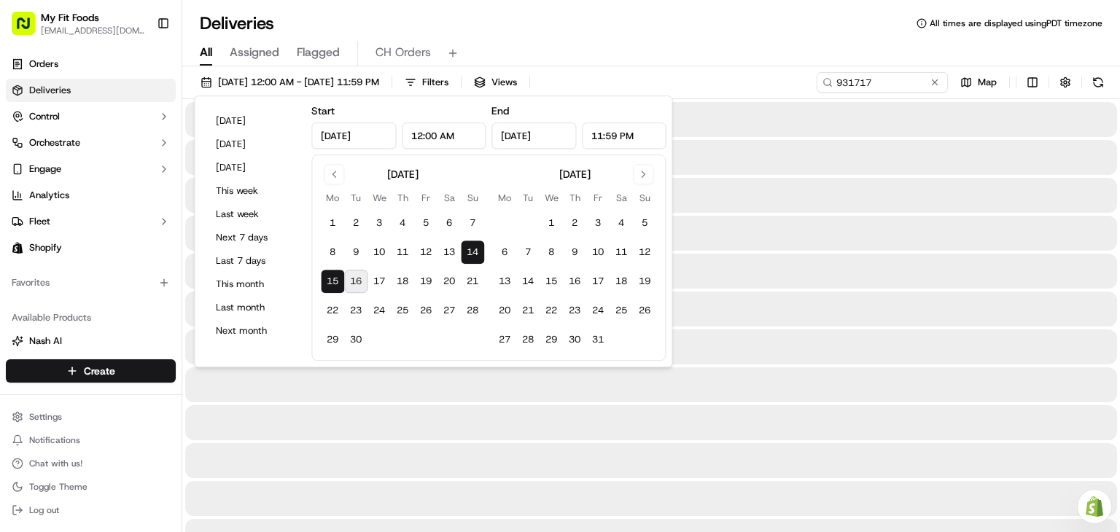 The image size is (1120, 532). What do you see at coordinates (186, 219) in the screenshot?
I see `span: API Documentation` at bounding box center [186, 219].